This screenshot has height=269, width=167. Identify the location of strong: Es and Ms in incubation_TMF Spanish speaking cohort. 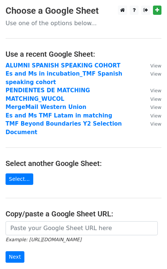
(64, 78).